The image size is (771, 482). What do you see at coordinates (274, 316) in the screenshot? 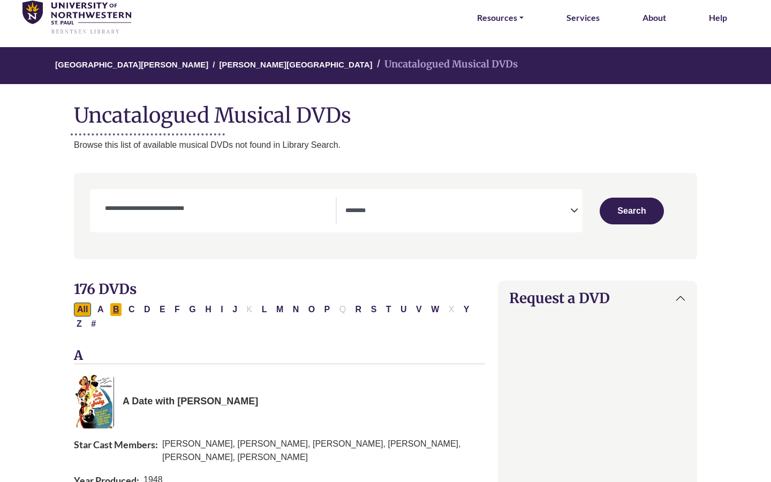
I see `div: Alpha-list to filter by first letter of database name` at bounding box center [274, 316].